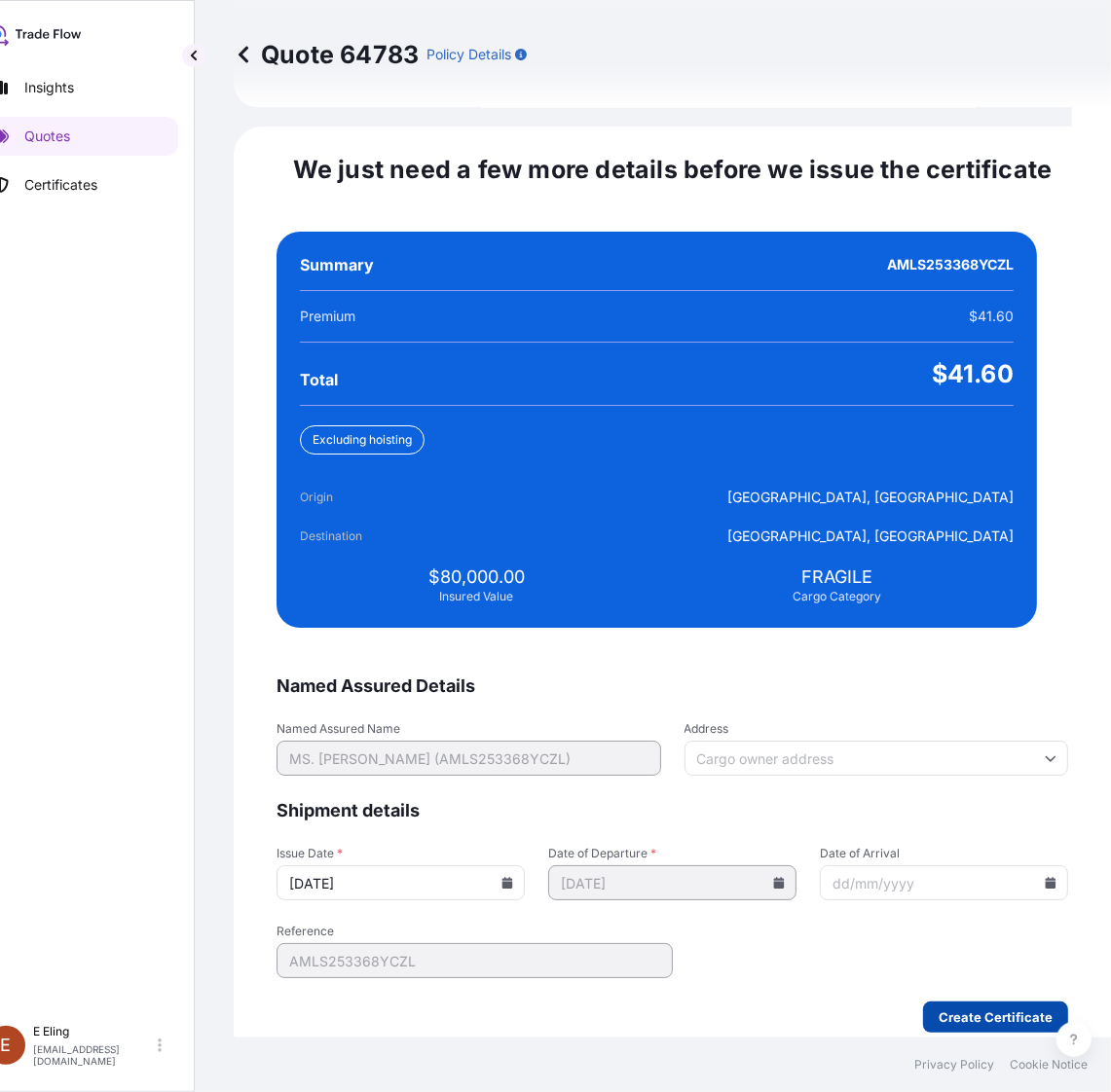  I want to click on span: Named Assured Details, so click(672, 686).